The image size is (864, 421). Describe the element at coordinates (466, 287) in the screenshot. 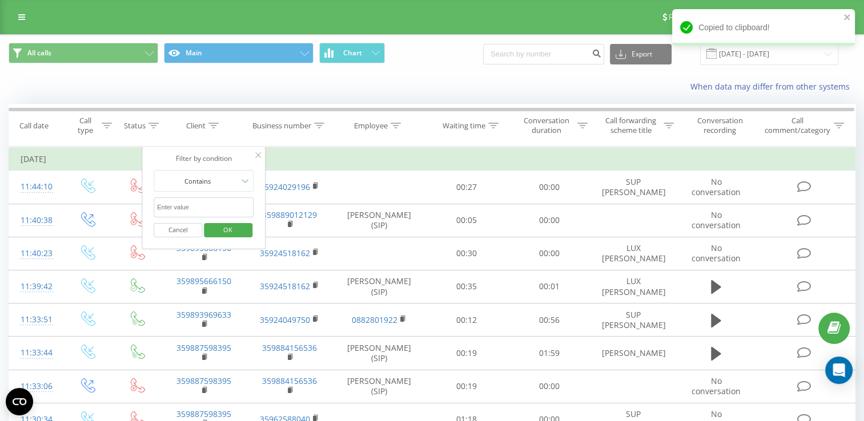

I see `td: 00:35` at that location.